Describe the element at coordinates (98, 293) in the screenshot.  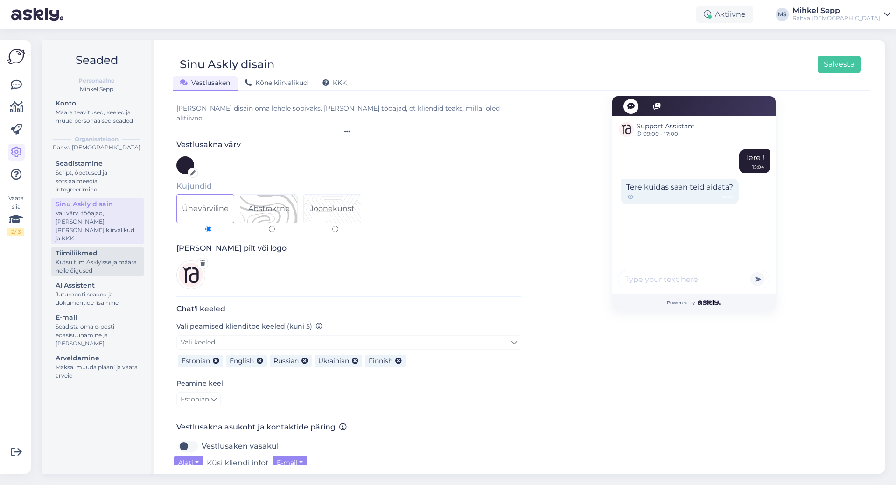
I see `a: AI AssistentJuturoboti seaded ja dokumentide lisamine` at that location.